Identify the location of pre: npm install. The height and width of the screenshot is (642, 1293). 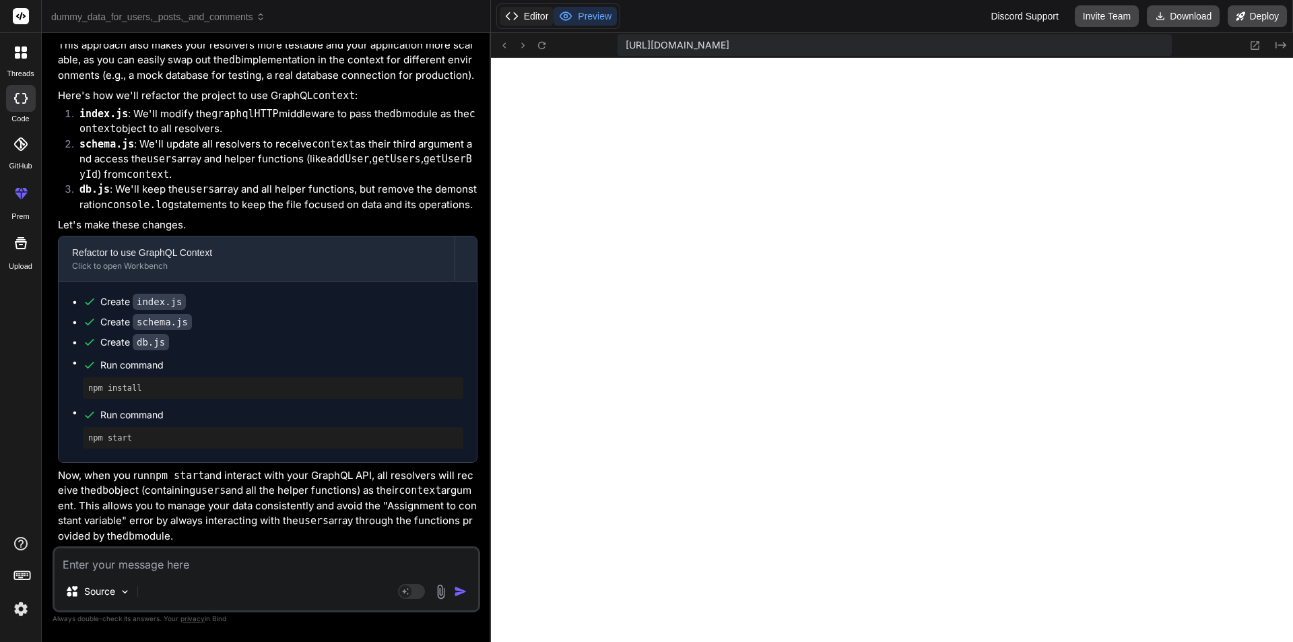
(273, 388).